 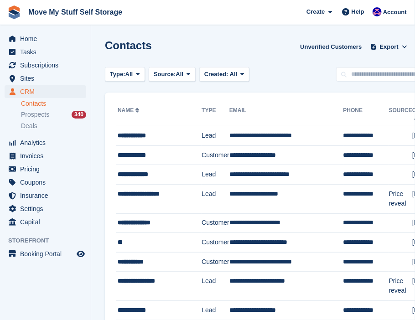 What do you see at coordinates (118, 74) in the screenshot?
I see `span: Type:` at bounding box center [118, 74].